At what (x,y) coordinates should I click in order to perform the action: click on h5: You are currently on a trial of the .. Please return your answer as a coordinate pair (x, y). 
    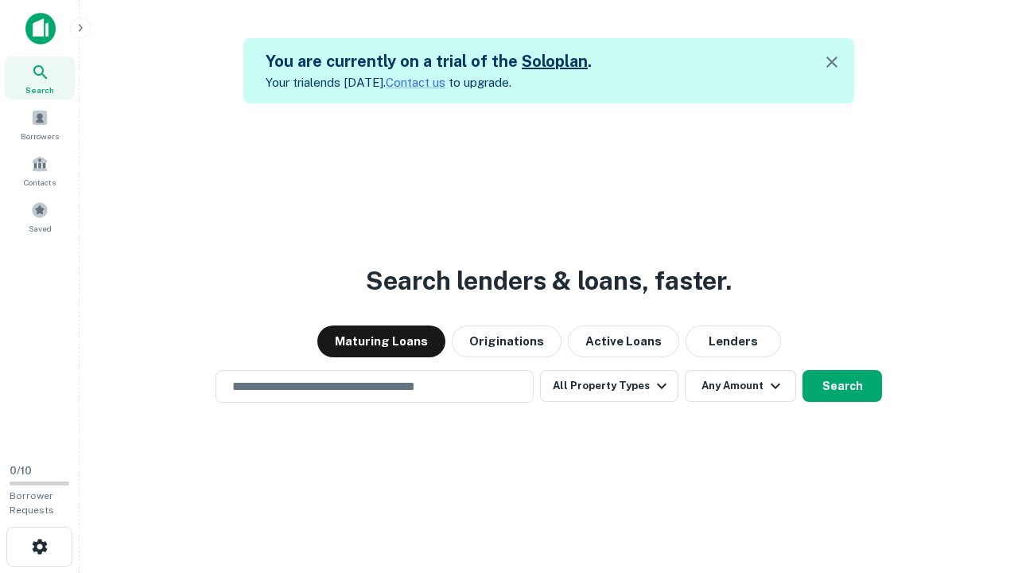
    Looking at the image, I should click on (429, 61).